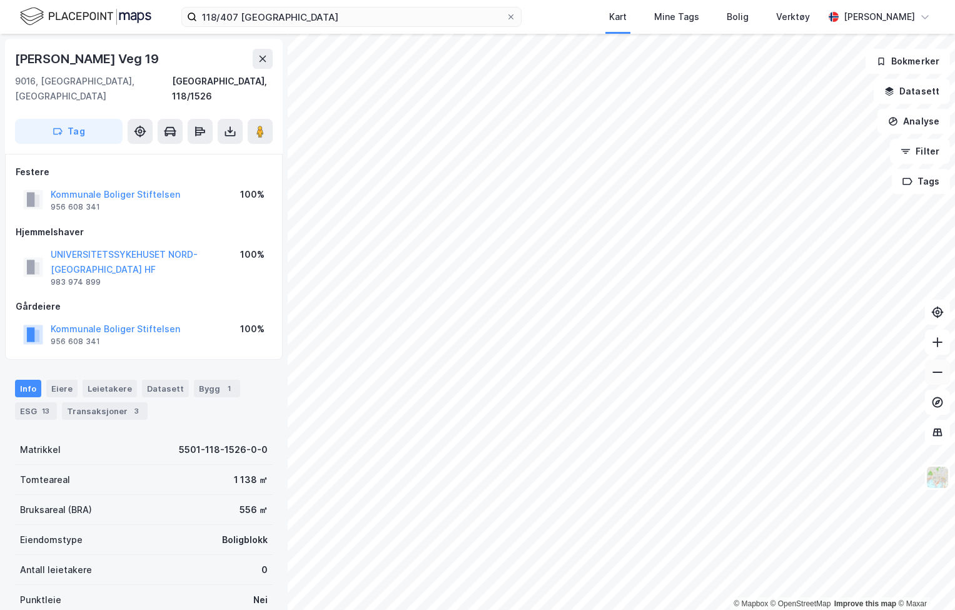 This screenshot has width=955, height=610. Describe the element at coordinates (914, 121) in the screenshot. I see `button: Analyse` at that location.